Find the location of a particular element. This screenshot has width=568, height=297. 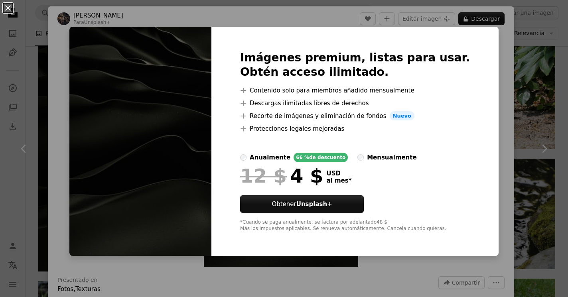

input: anualmente66 %de descuento is located at coordinates (243, 157).